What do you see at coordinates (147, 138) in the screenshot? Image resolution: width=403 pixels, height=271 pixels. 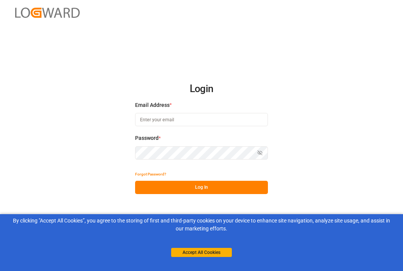 I see `span: Password` at bounding box center [147, 138].